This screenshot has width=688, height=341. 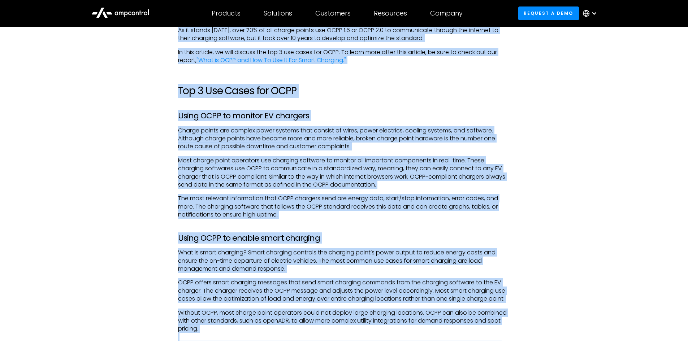 I want to click on div: Resources, so click(x=390, y=13).